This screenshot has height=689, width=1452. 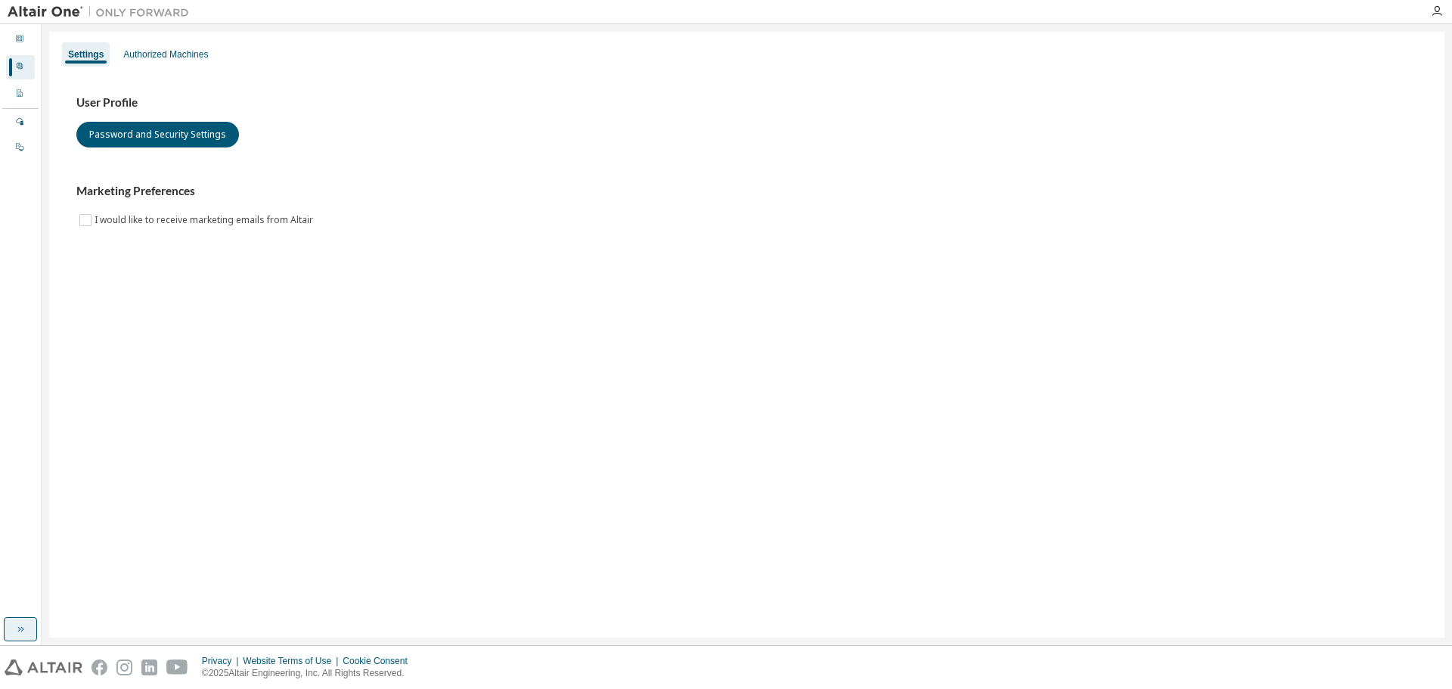 What do you see at coordinates (99, 667) in the screenshot?
I see `img: facebook.svg` at bounding box center [99, 667].